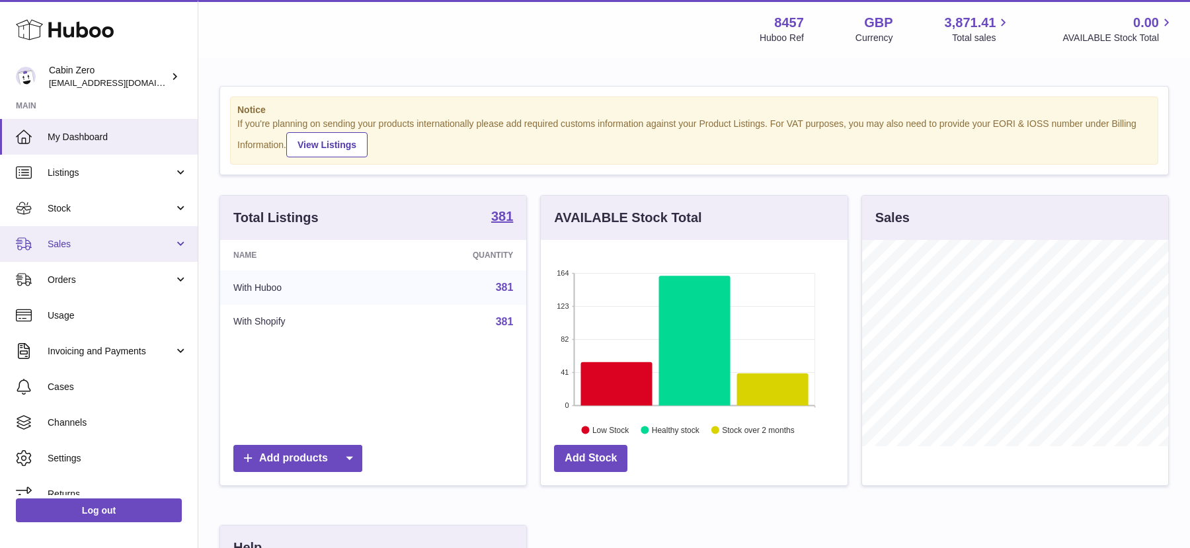  What do you see at coordinates (110, 351) in the screenshot?
I see `span: Invoicing and Payments` at bounding box center [110, 351].